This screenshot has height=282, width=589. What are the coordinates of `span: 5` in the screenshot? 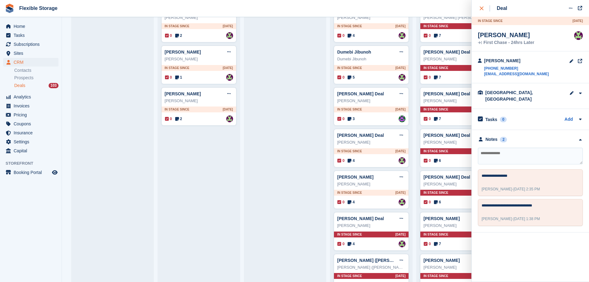 It's located at (351, 77).